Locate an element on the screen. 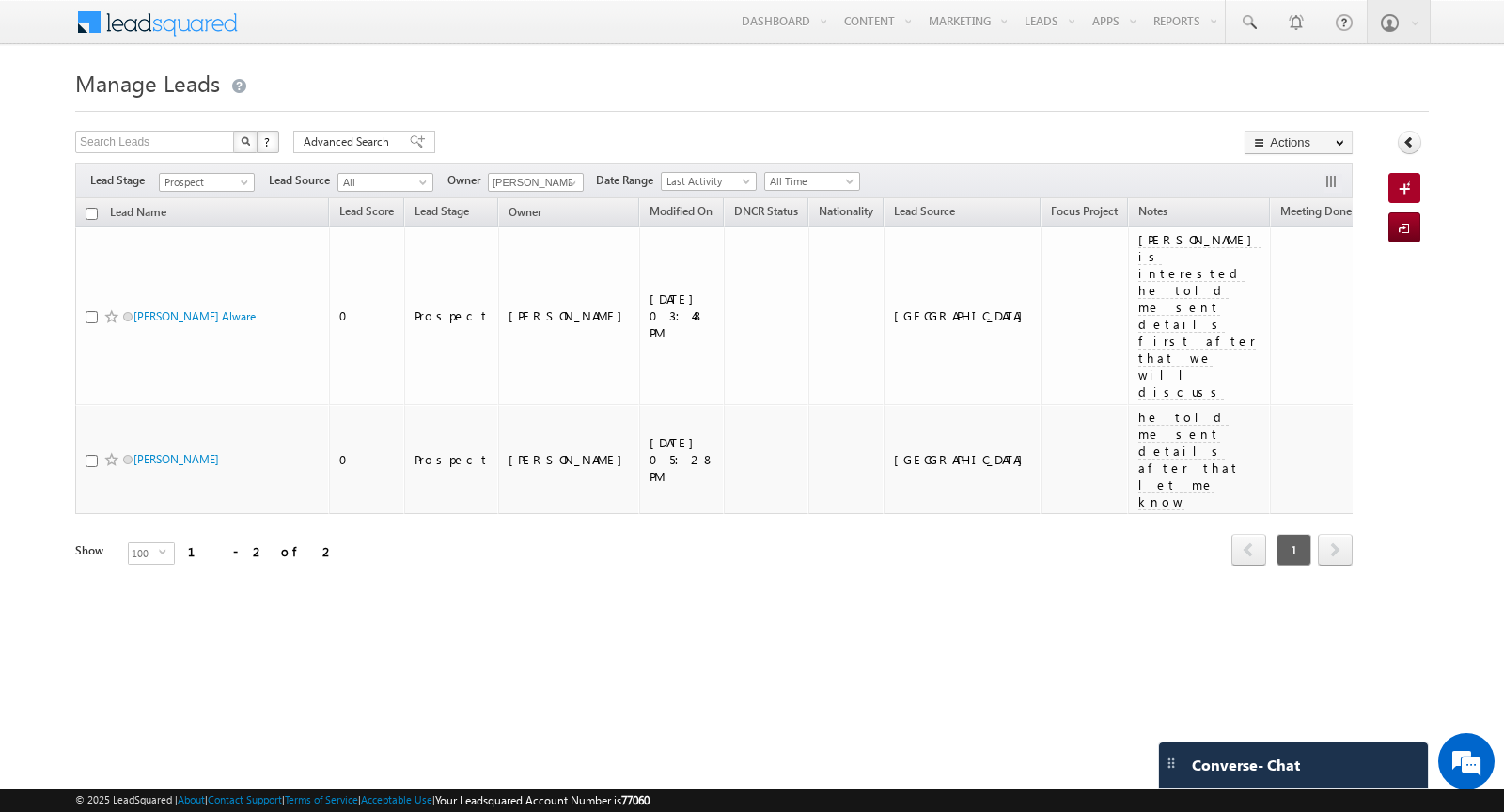  span: Your Leadsquared Account Number is is located at coordinates (542, 800).